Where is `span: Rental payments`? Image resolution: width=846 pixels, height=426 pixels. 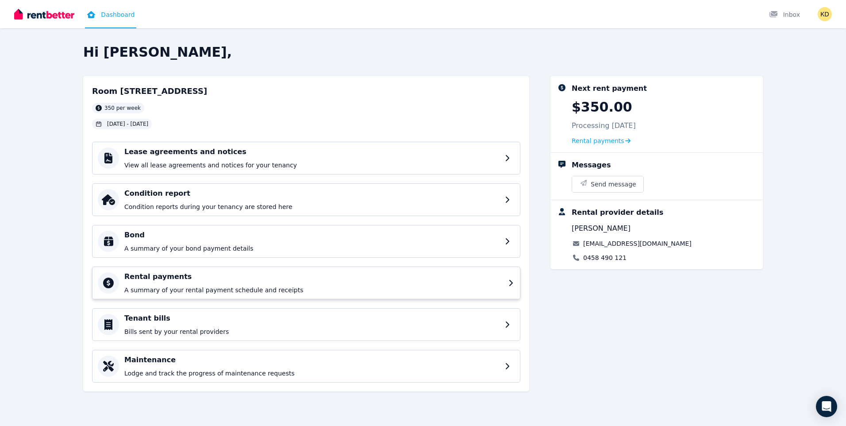 span: Rental payments is located at coordinates (598, 141).